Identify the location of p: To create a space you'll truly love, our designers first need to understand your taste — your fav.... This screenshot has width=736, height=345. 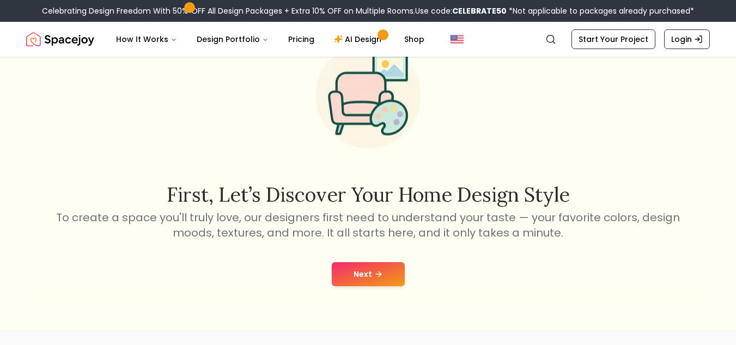
(368, 225).